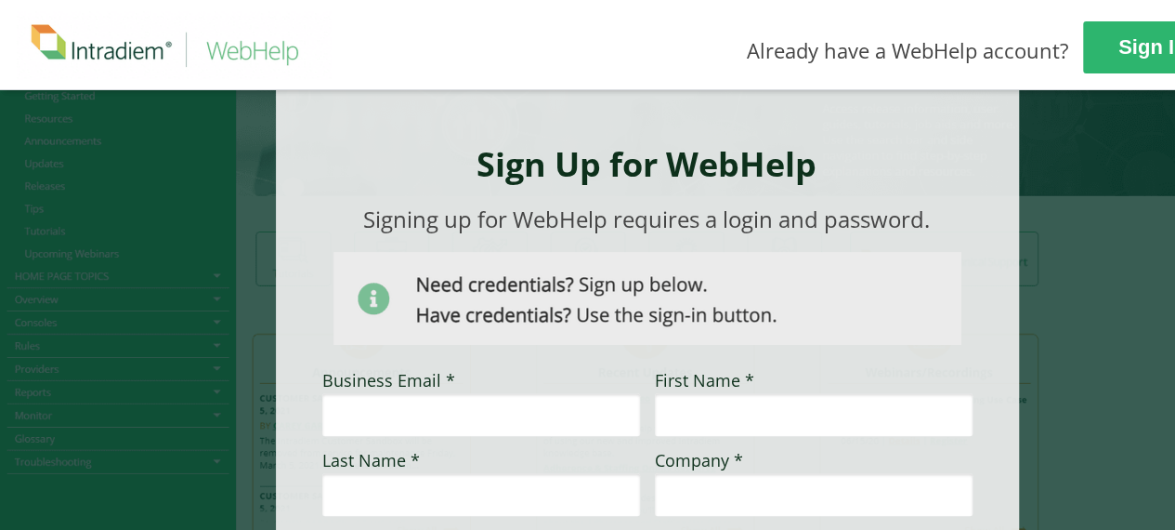  What do you see at coordinates (647, 164) in the screenshot?
I see `strong: Sign Up for WebHelp` at bounding box center [647, 164].